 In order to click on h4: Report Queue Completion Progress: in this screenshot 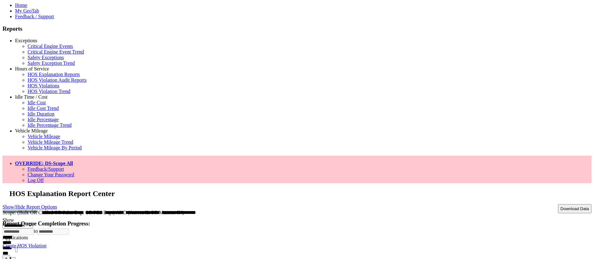, I will do `click(297, 223)`.